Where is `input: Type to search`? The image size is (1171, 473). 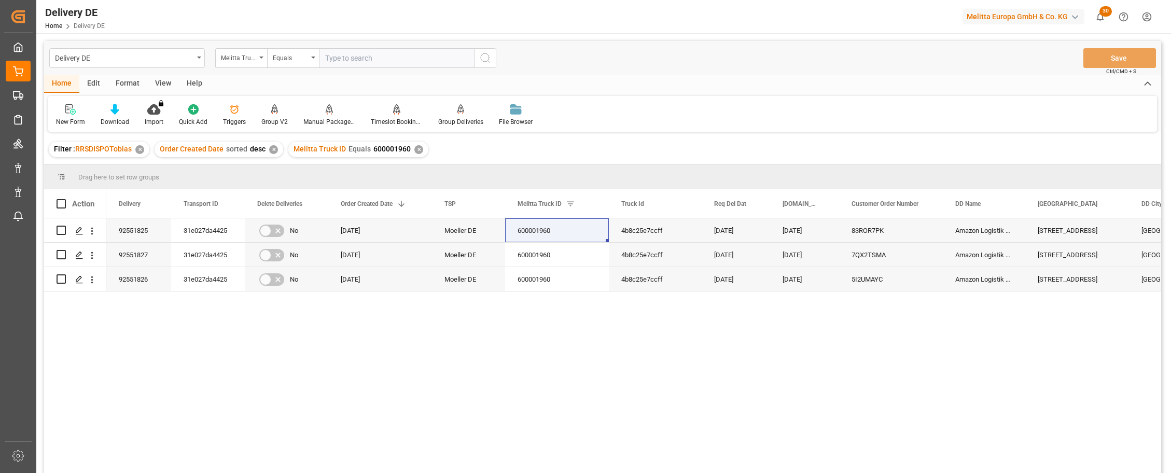
input: Type to search is located at coordinates (397, 58).